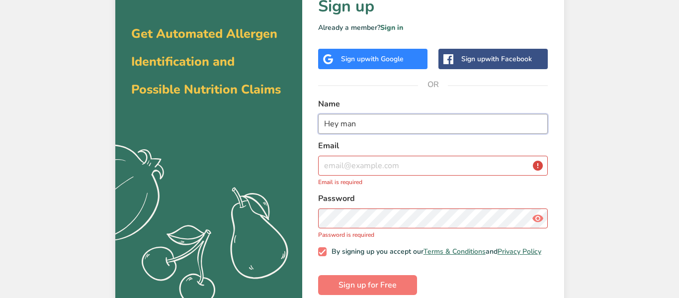 Image resolution: width=679 pixels, height=298 pixels. I want to click on span: with Google, so click(384, 59).